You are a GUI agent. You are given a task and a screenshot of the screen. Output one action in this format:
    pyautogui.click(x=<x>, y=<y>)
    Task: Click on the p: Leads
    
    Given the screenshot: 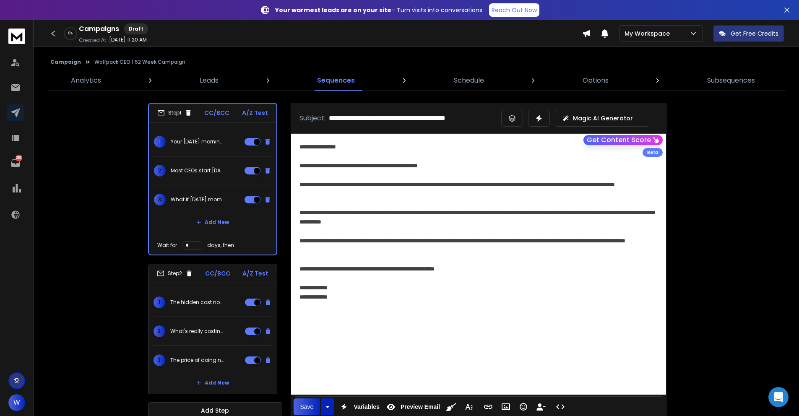 What is the action you would take?
    pyautogui.click(x=209, y=81)
    